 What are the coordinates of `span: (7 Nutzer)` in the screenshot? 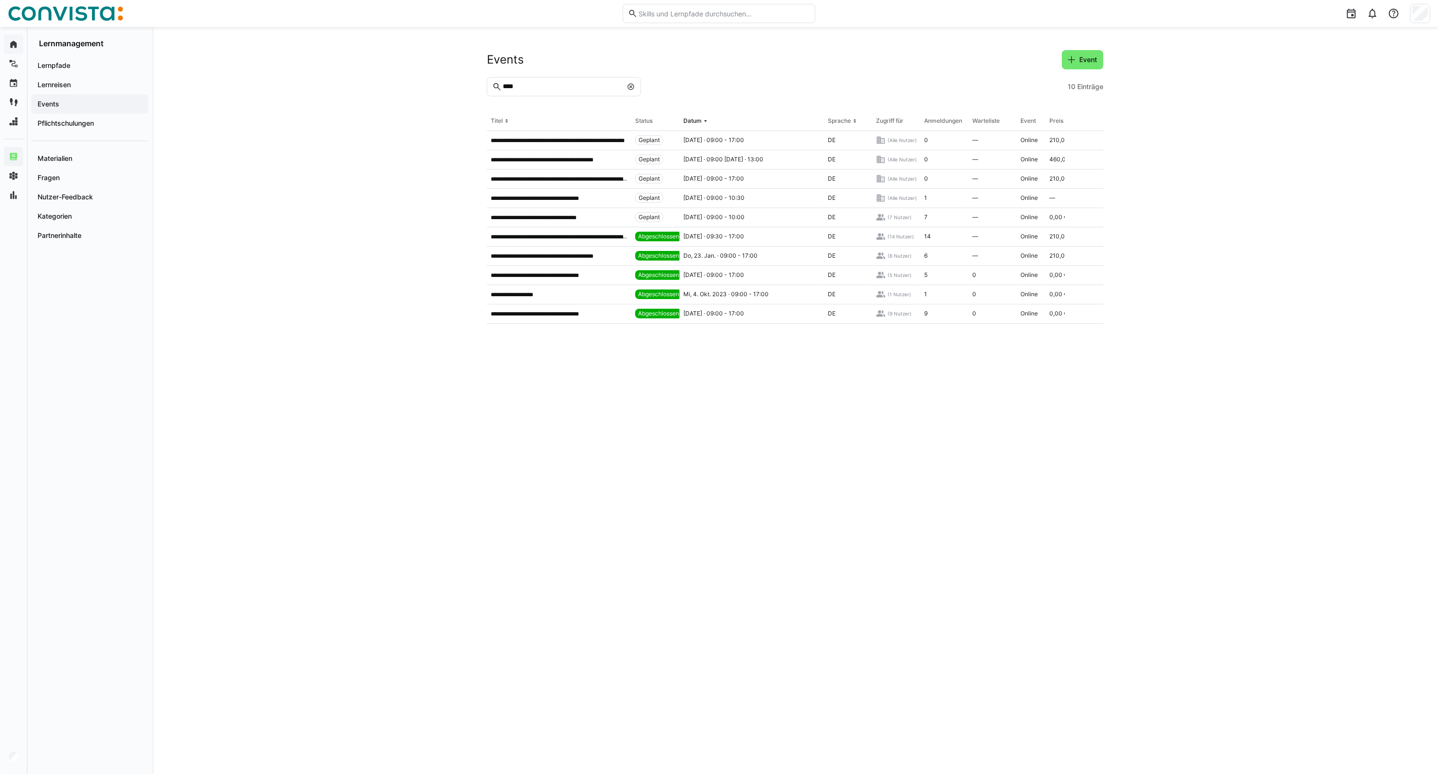 It's located at (900, 217).